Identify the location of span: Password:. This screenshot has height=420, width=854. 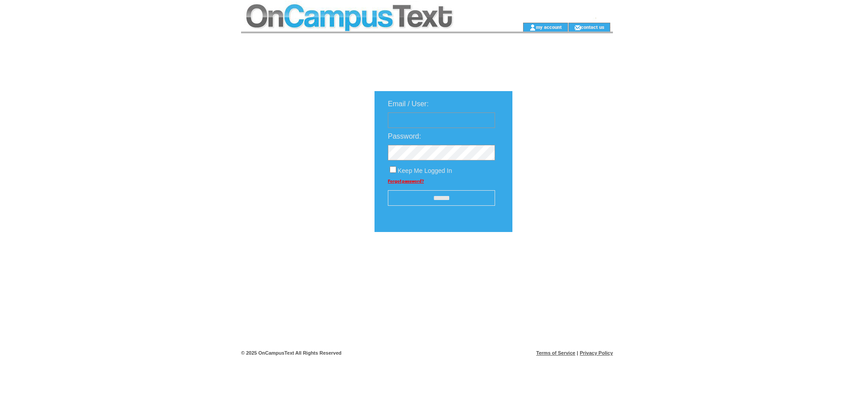
(404, 136).